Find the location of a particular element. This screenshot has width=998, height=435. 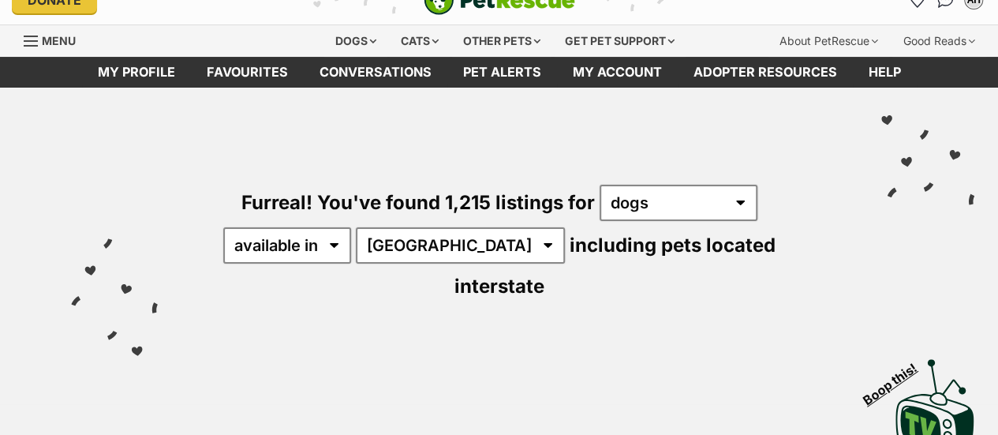

a: My account is located at coordinates (617, 72).